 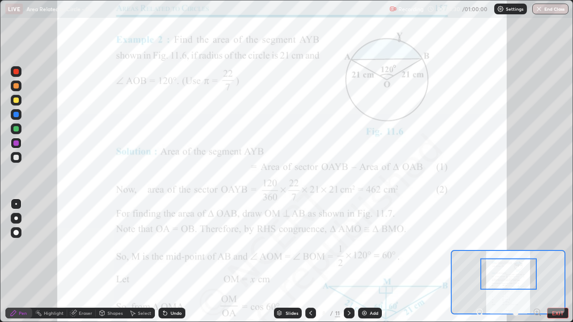 I want to click on div: Undo, so click(x=176, y=313).